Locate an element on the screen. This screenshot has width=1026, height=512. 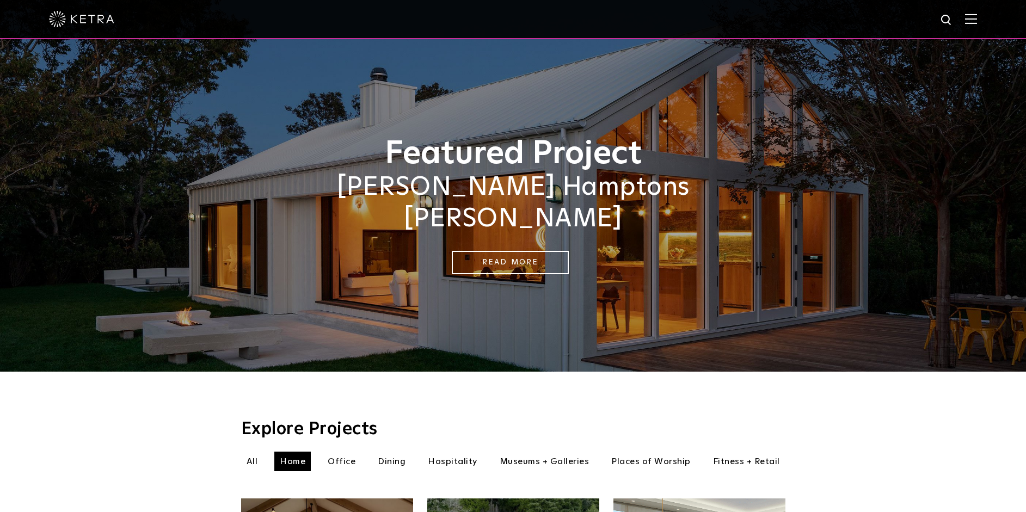
li: Places of Worship is located at coordinates (651, 461).